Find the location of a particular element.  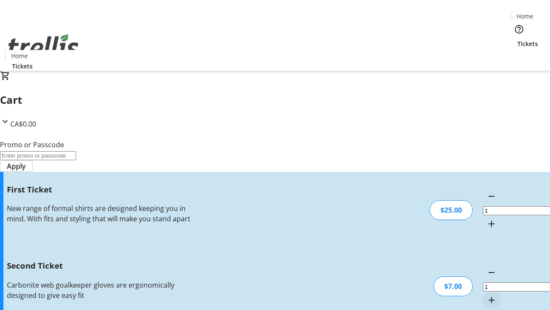

div: New range of formal shirts are designed keeping you in mind. With fits and styling that will make... is located at coordinates (101, 213).